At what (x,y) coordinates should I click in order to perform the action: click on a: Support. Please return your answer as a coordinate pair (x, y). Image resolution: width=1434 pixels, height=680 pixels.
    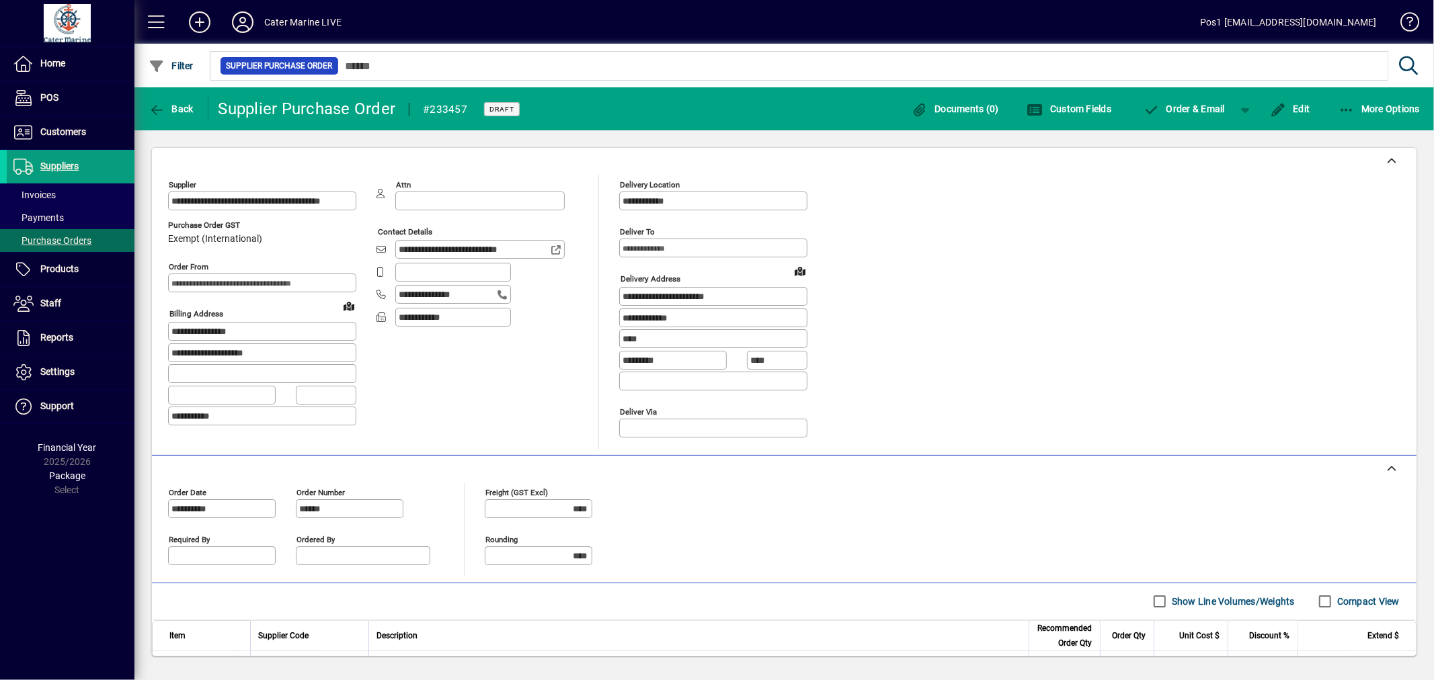
    Looking at the image, I should click on (71, 407).